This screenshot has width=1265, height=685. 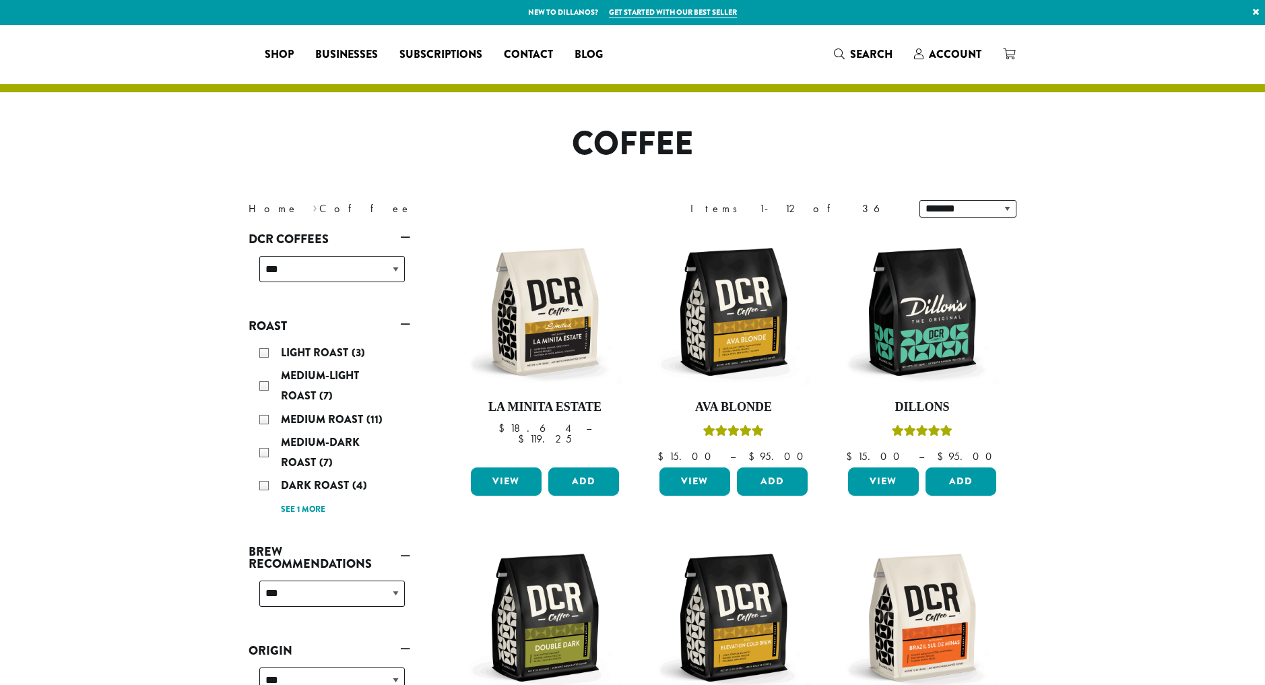 What do you see at coordinates (320, 452) in the screenshot?
I see `span: Medium-Dark Roast` at bounding box center [320, 452].